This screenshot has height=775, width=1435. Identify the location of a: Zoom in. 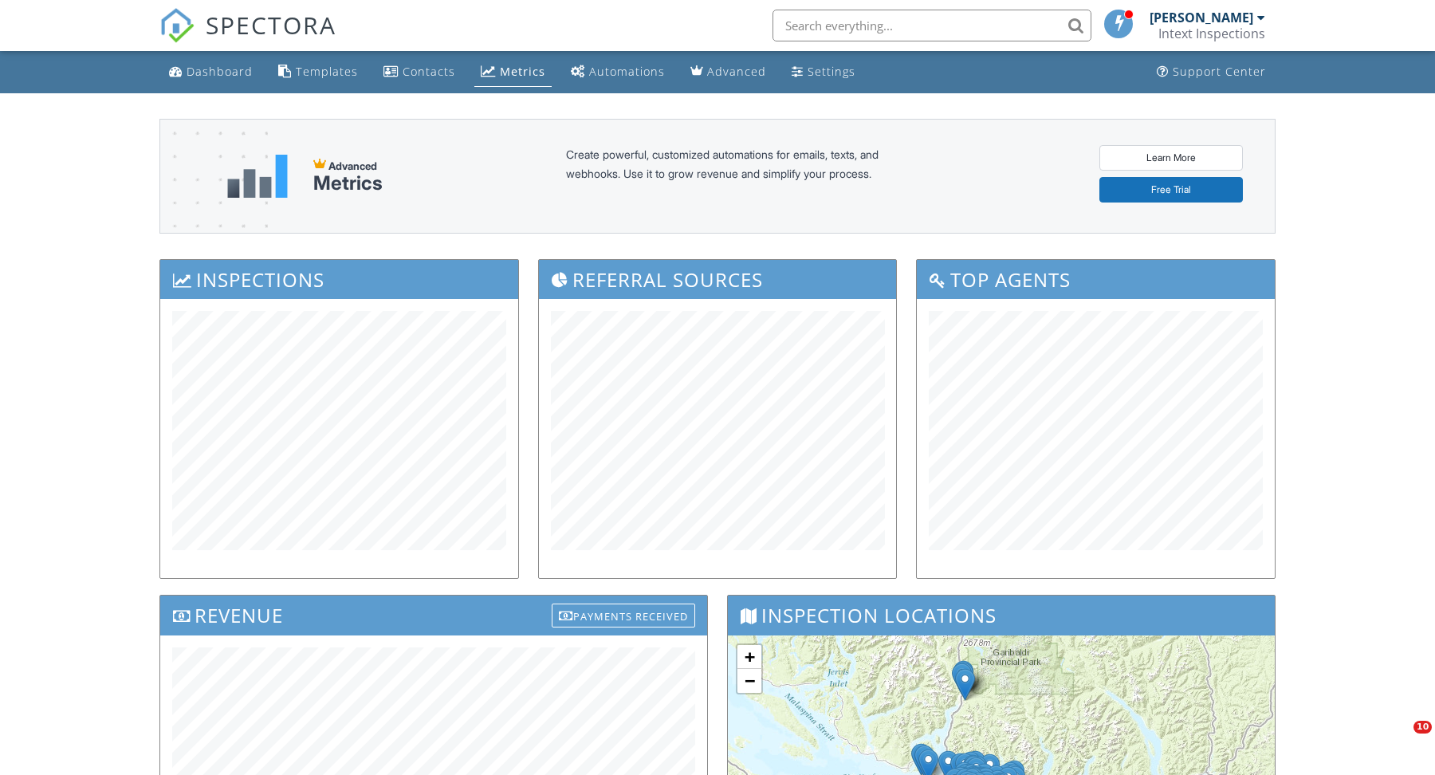
(749, 657).